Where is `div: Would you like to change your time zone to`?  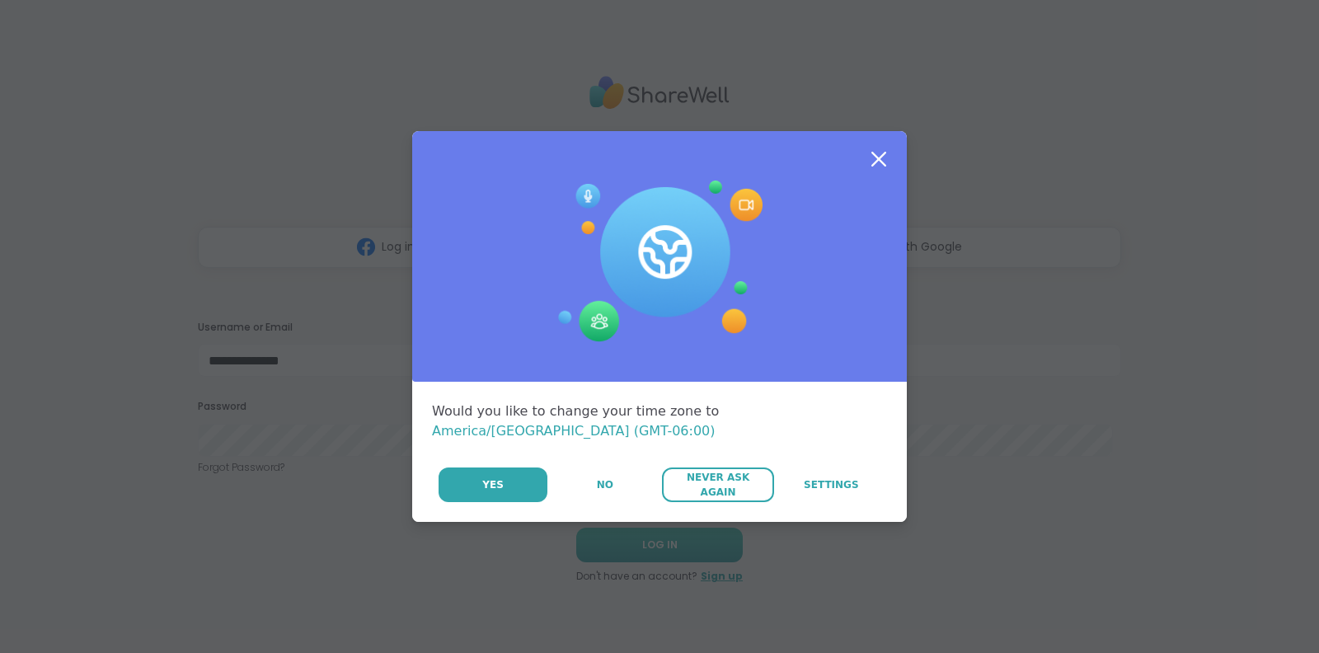 div: Would you like to change your time zone to is located at coordinates (659, 421).